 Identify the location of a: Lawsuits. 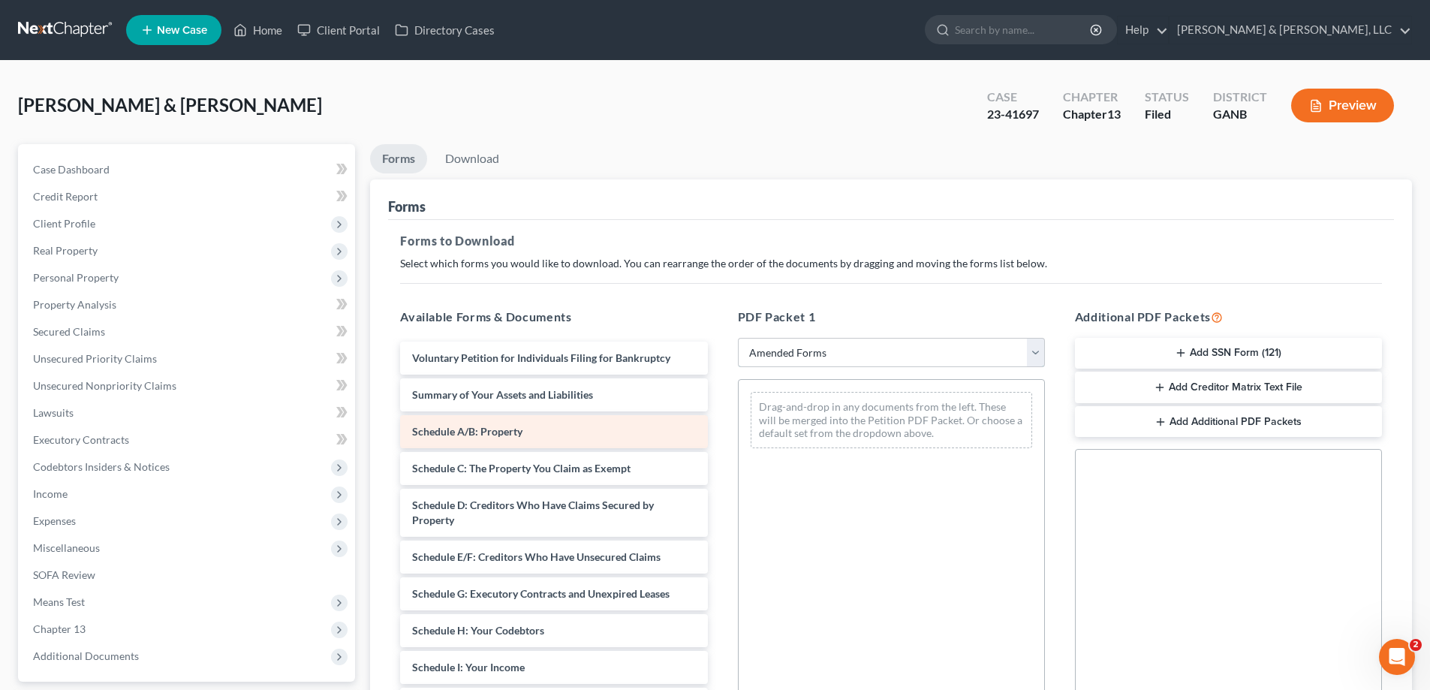
(188, 413).